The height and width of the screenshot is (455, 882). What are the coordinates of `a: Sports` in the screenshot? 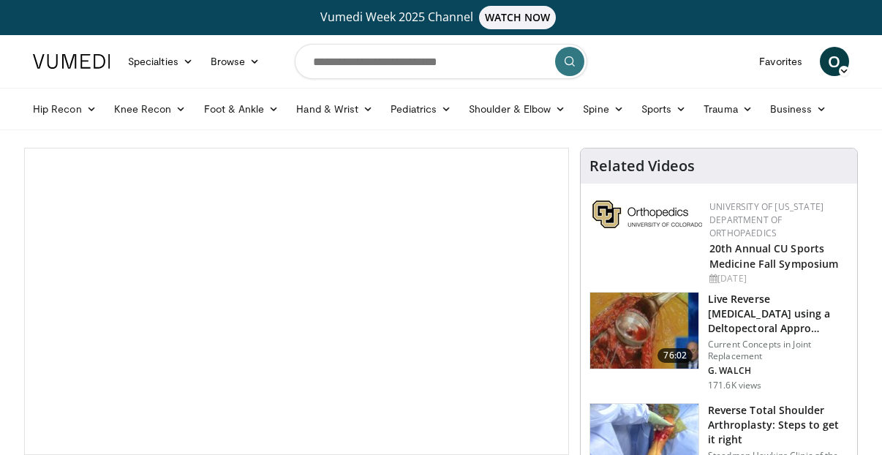 It's located at (664, 109).